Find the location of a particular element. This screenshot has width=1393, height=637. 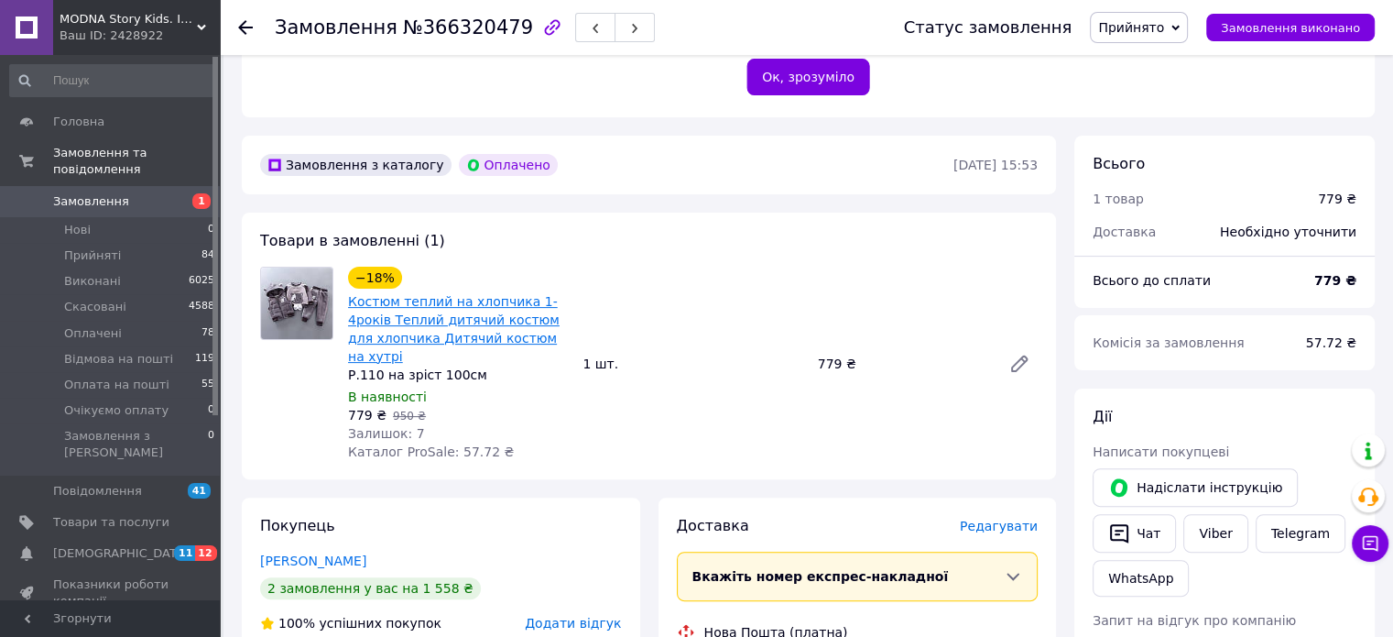

span: Дії is located at coordinates (1102, 416).